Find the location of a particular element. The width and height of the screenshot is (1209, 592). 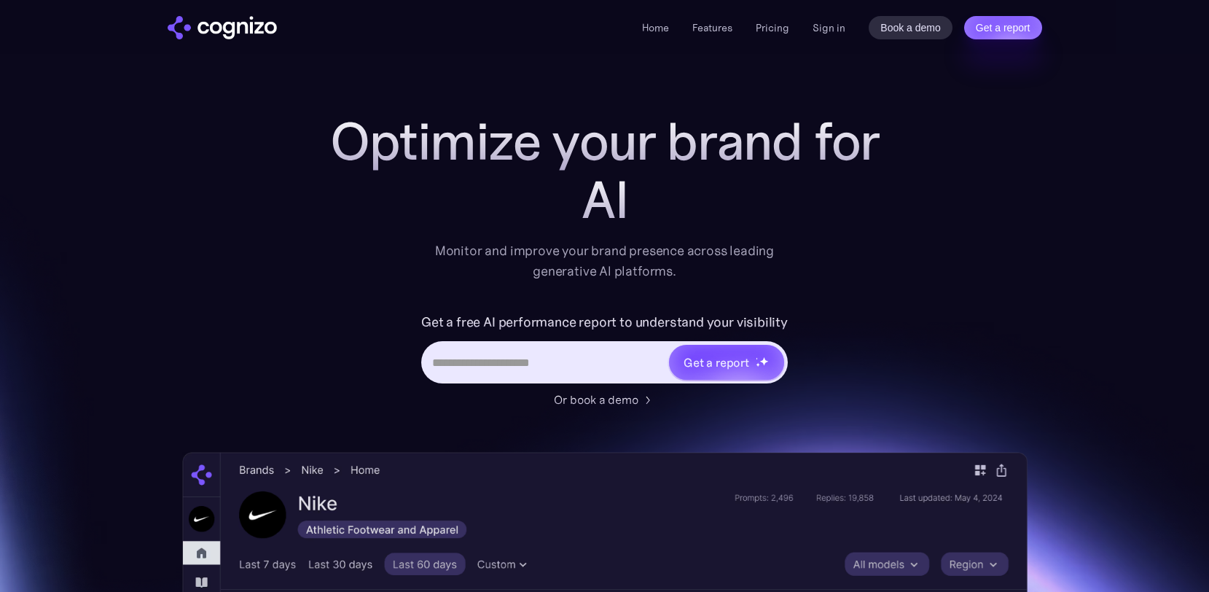

div: Get a report is located at coordinates (716, 362).